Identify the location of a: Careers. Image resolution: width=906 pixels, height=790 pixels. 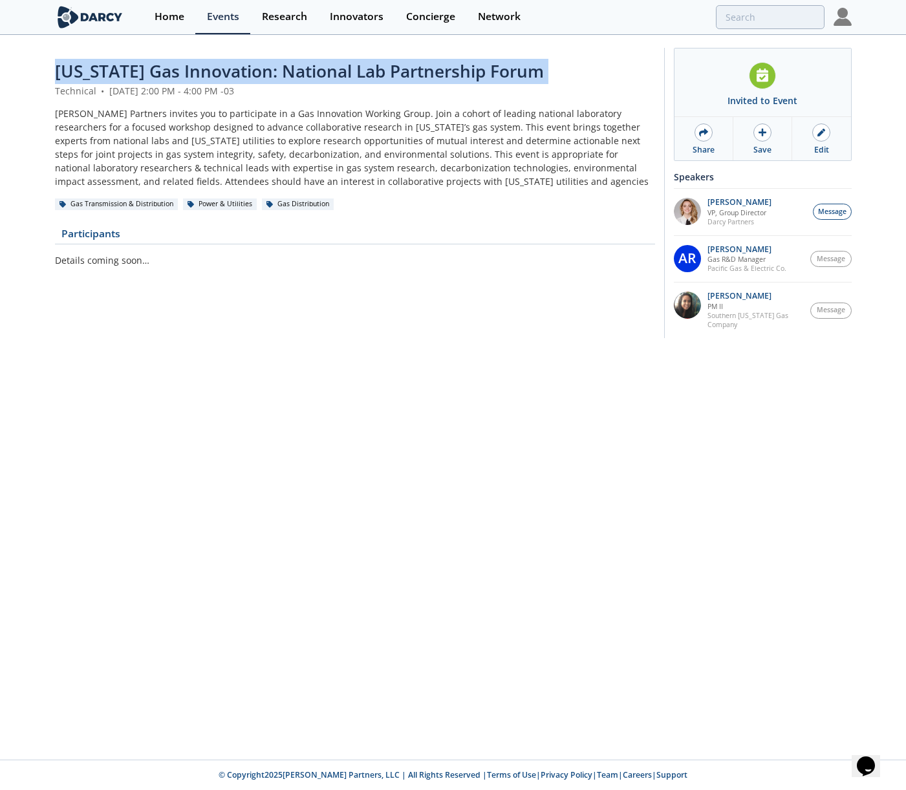
(637, 774).